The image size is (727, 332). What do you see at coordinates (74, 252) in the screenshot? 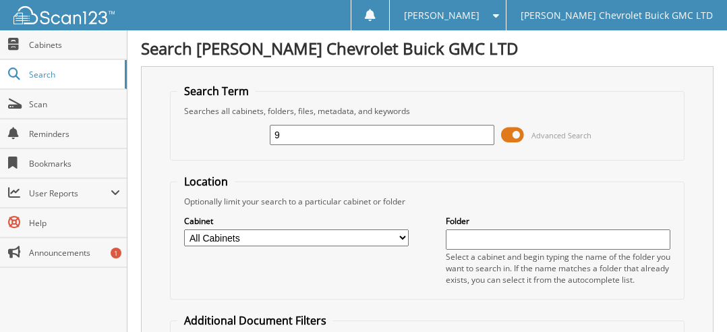
I see `span: Announcements` at bounding box center [74, 252].